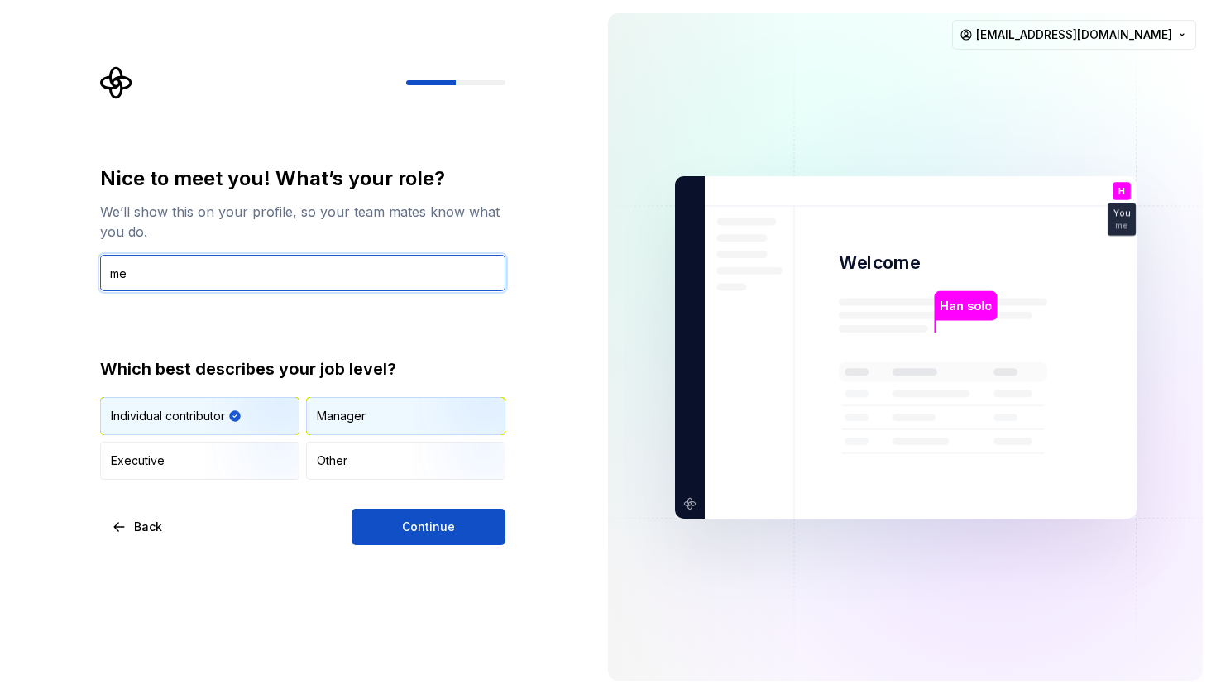  Describe the element at coordinates (1121, 225) in the screenshot. I see `p: me` at that location.